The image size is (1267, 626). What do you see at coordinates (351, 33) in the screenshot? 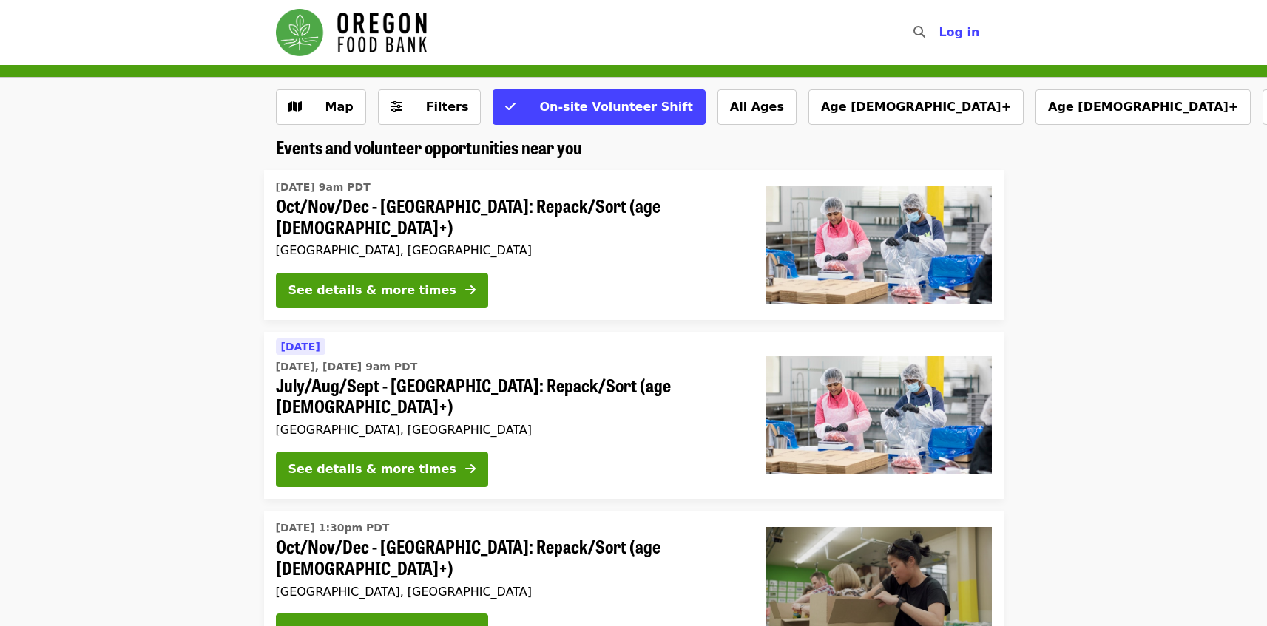
I see `img: Oregon Food Bank - Home` at bounding box center [351, 33].